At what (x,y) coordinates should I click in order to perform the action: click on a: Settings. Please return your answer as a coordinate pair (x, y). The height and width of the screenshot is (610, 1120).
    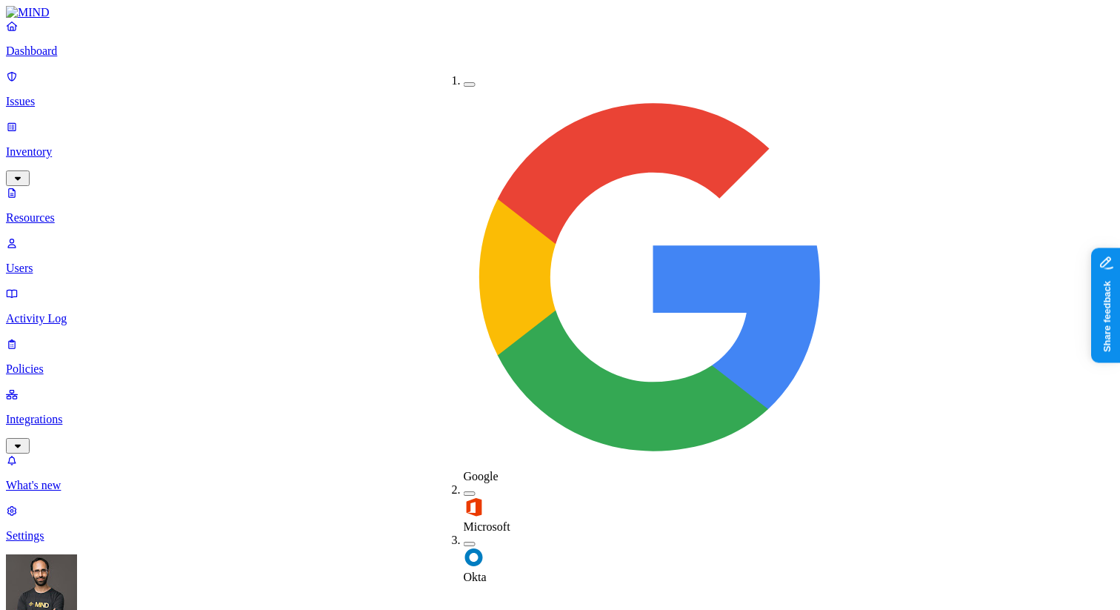
    Looking at the image, I should click on (560, 523).